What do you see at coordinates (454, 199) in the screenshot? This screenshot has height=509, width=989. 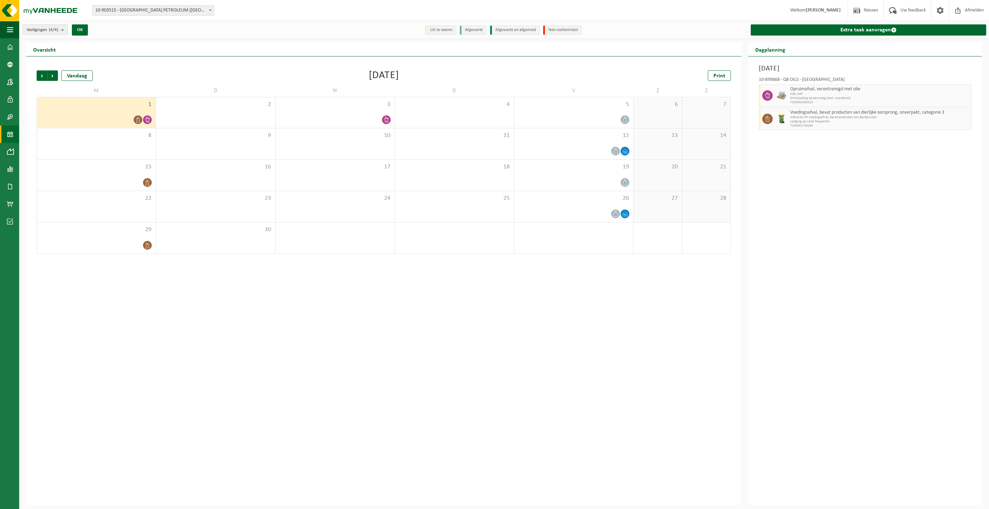 I see `span: 25` at bounding box center [454, 199].